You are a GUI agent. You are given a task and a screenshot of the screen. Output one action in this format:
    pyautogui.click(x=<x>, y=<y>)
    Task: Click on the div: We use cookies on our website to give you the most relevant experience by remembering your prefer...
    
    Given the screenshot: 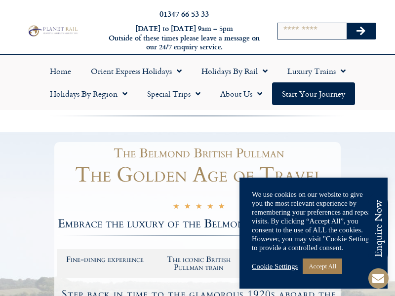 What is the action you would take?
    pyautogui.click(x=314, y=221)
    